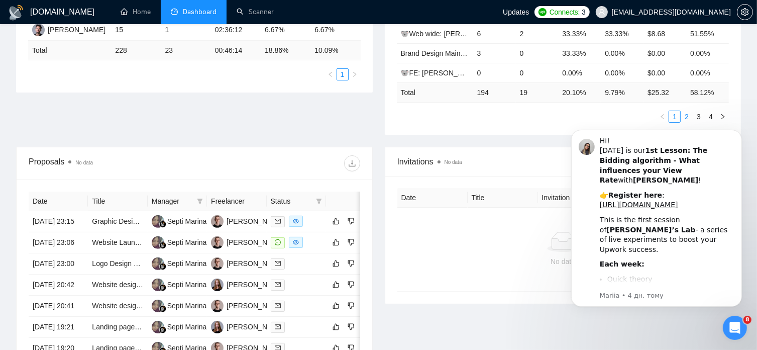 The image size is (757, 350). What do you see at coordinates (291, 201) in the screenshot?
I see `span: Status` at bounding box center [291, 201].